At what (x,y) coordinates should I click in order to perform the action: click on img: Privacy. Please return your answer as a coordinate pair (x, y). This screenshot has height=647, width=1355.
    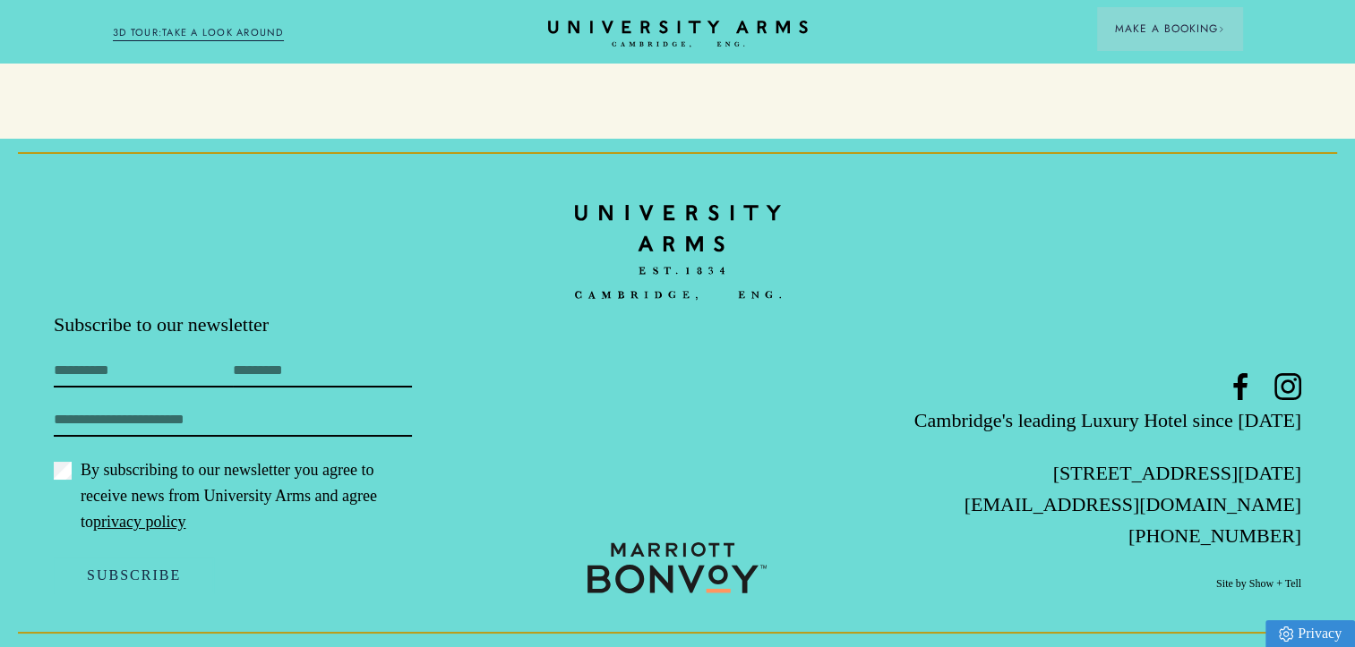
    Looking at the image, I should click on (1286, 634).